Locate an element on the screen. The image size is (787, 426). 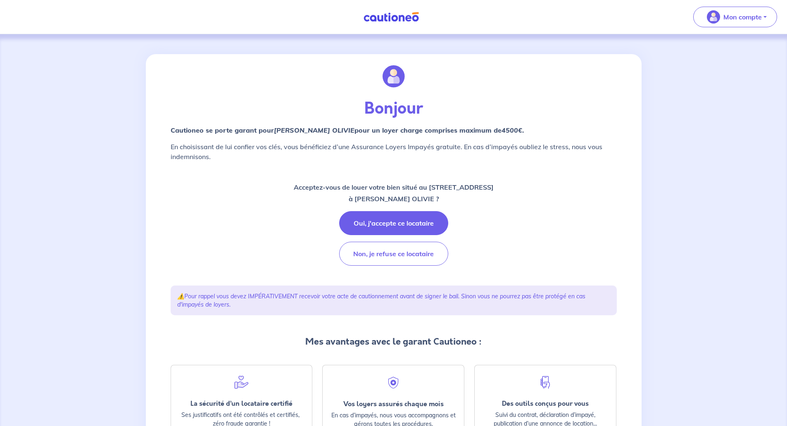
button: Oui, j'accepte ce locataire is located at coordinates (394, 223).